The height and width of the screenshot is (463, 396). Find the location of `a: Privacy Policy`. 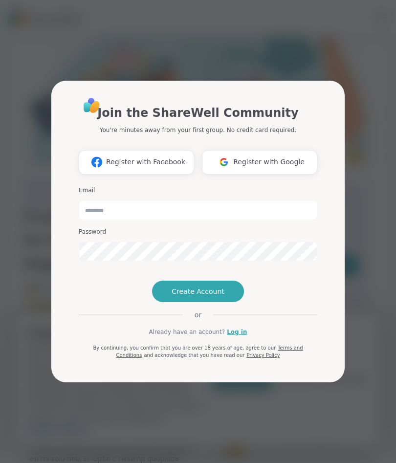

a: Privacy Policy is located at coordinates (263, 355).